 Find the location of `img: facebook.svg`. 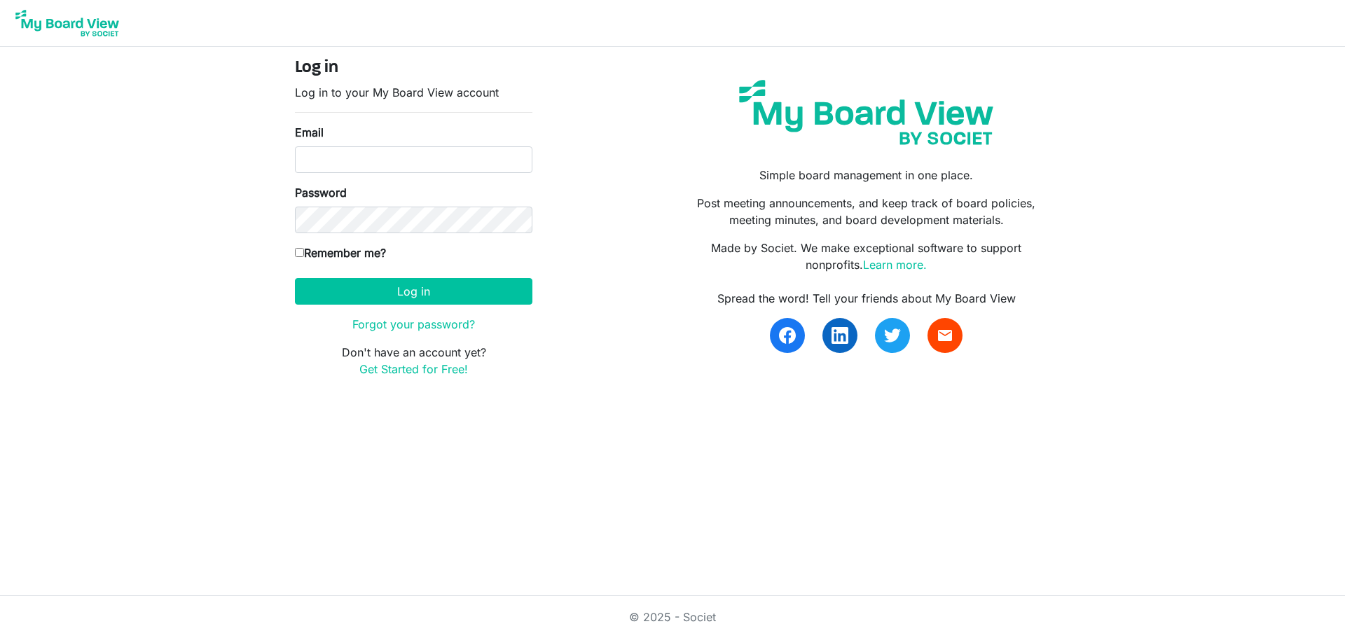

img: facebook.svg is located at coordinates (787, 336).